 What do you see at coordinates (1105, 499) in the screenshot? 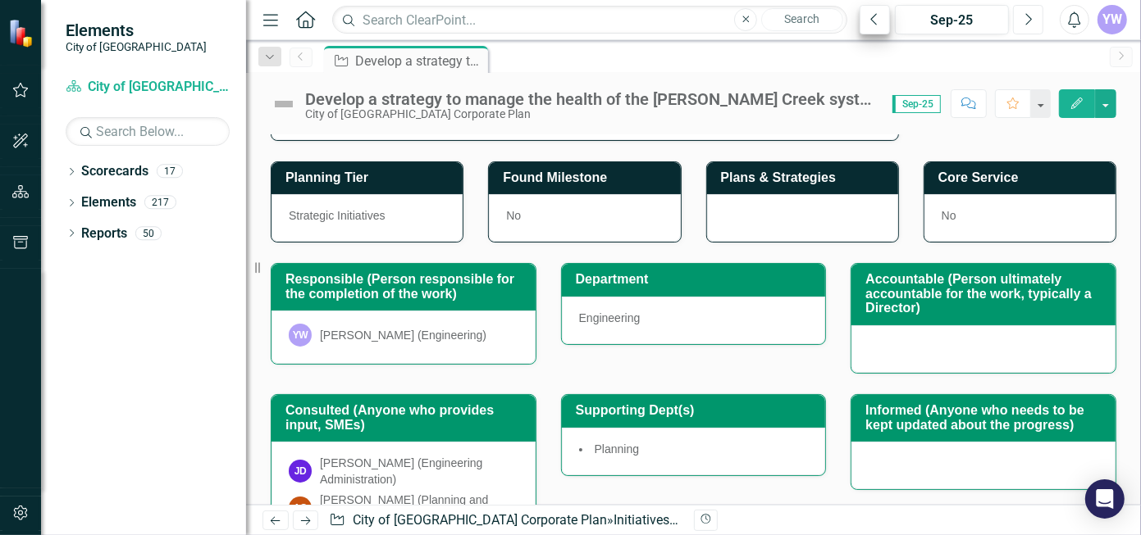
I see `div: Open Intercom Messenger` at bounding box center [1105, 499].